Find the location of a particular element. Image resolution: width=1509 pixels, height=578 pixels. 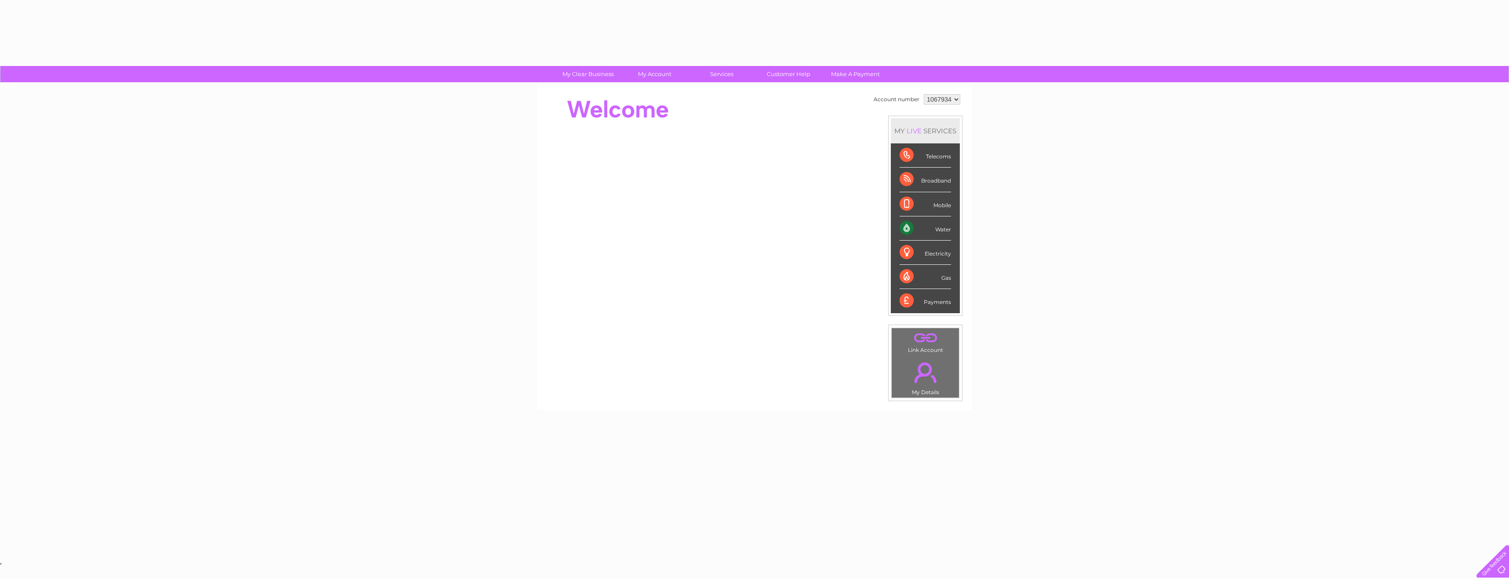

div: MY SERVICES is located at coordinates (925, 131).